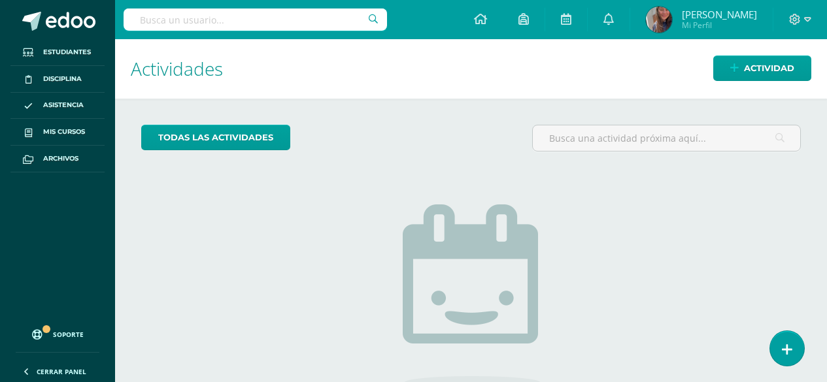 The height and width of the screenshot is (382, 827). Describe the element at coordinates (769, 68) in the screenshot. I see `span: Actividad` at that location.